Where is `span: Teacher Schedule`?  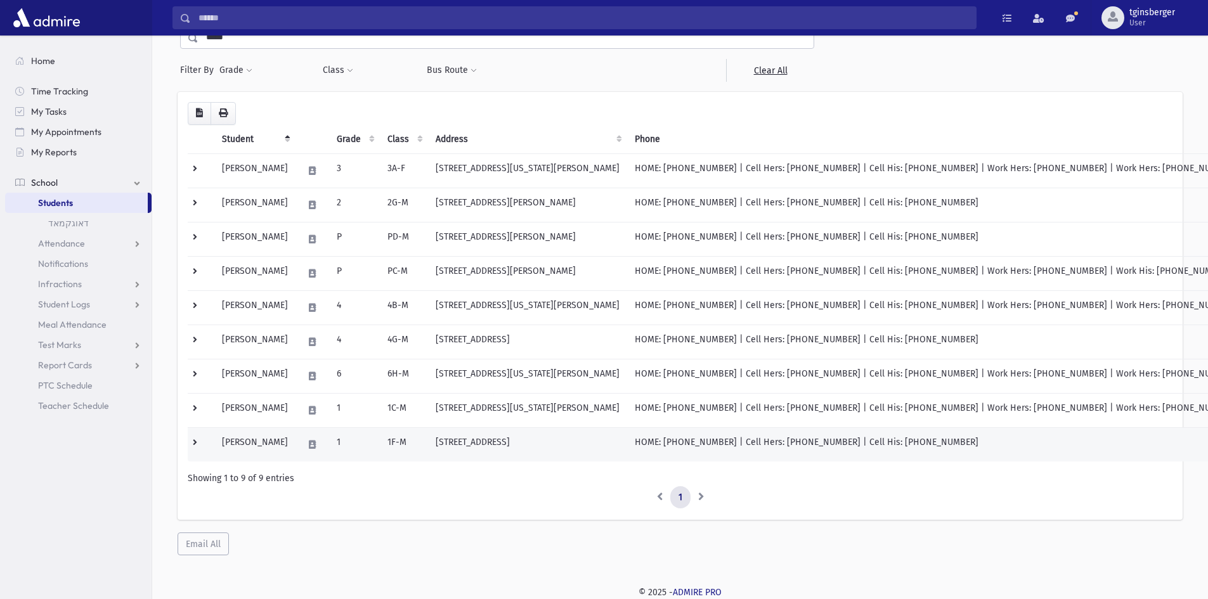 span: Teacher Schedule is located at coordinates (74, 406).